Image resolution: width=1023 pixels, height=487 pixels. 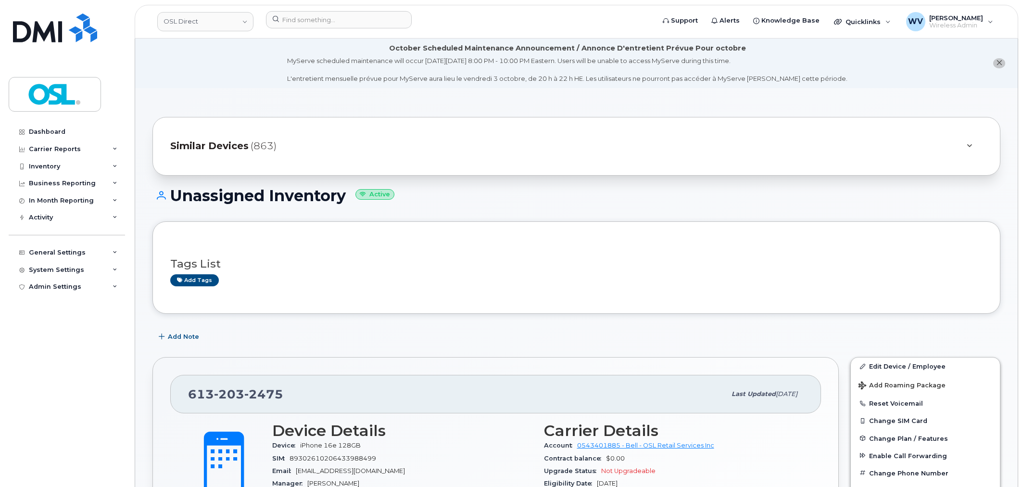 I want to click on span: Similar Devices, so click(x=209, y=146).